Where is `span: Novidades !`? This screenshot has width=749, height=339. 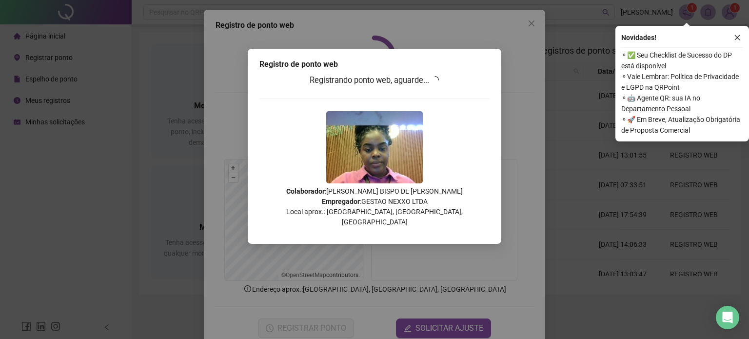
span: Novidades ! is located at coordinates (638, 38).